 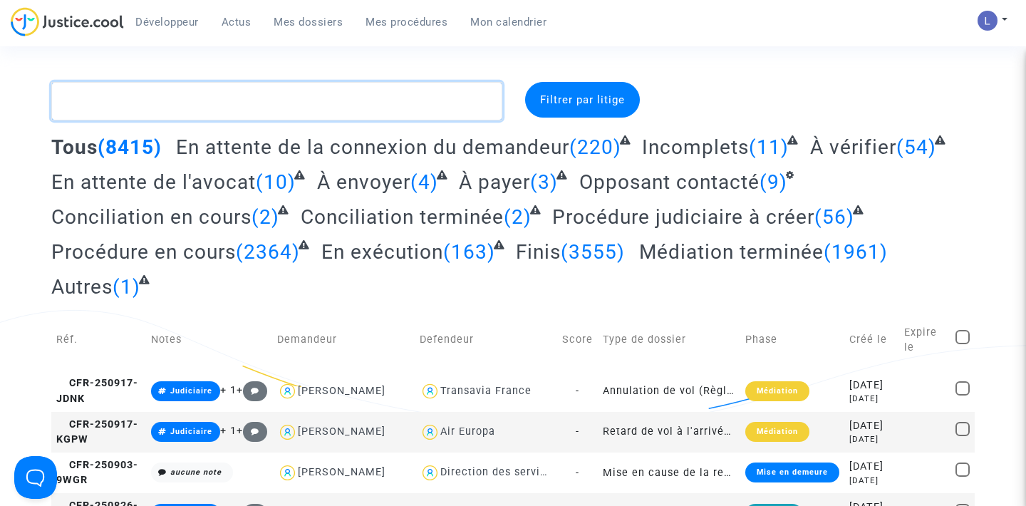 What do you see at coordinates (209, 340) in the screenshot?
I see `td: Notes` at bounding box center [209, 340].